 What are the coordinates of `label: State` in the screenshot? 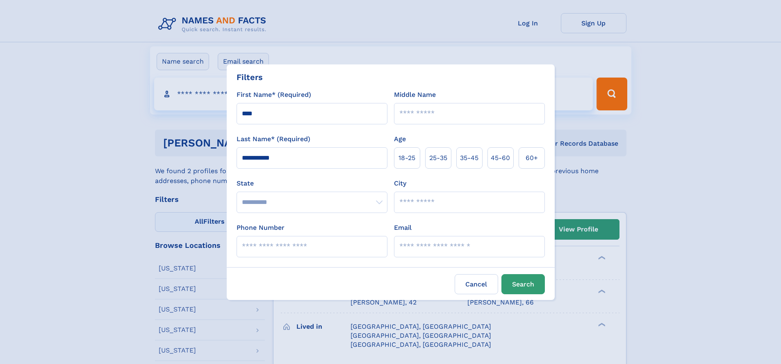 It's located at (312, 183).